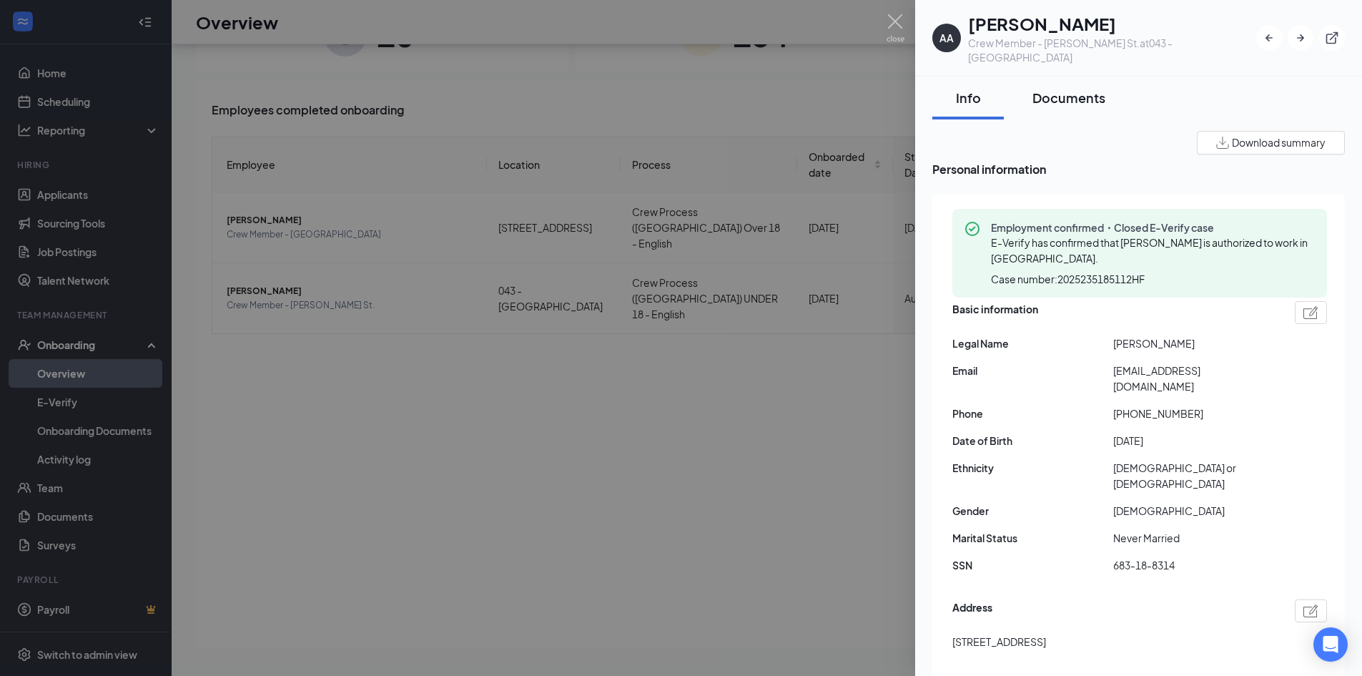 This screenshot has width=1362, height=676. What do you see at coordinates (972, 229) in the screenshot?
I see `svg: CheckmarkCircle` at bounding box center [972, 229].